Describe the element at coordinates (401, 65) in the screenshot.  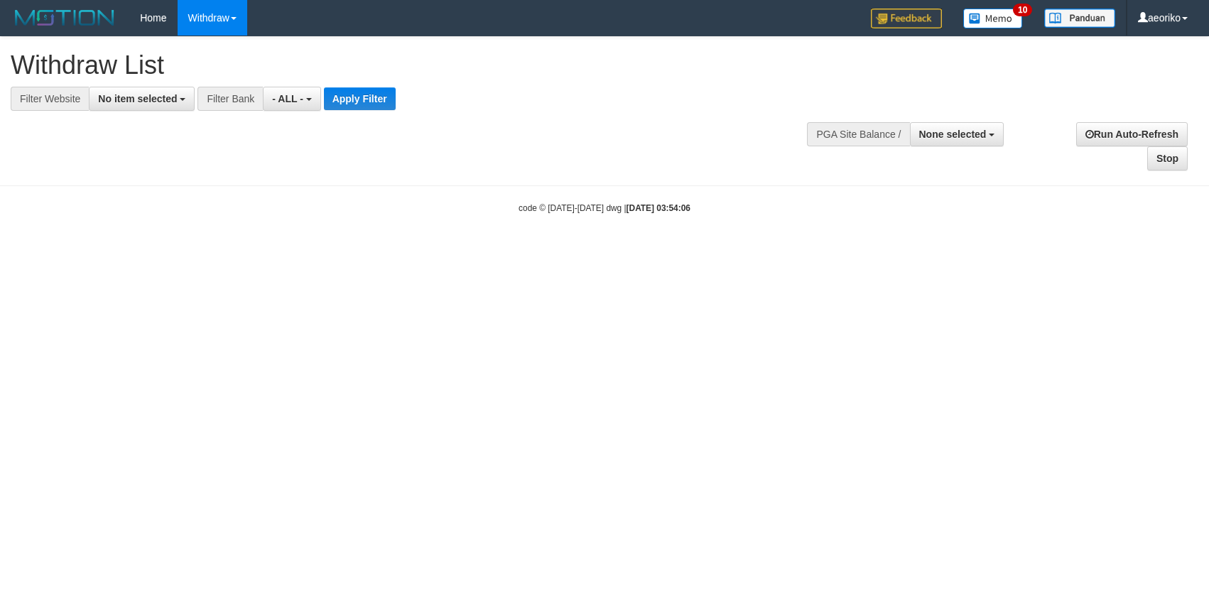
I see `h1: Withdraw List` at that location.